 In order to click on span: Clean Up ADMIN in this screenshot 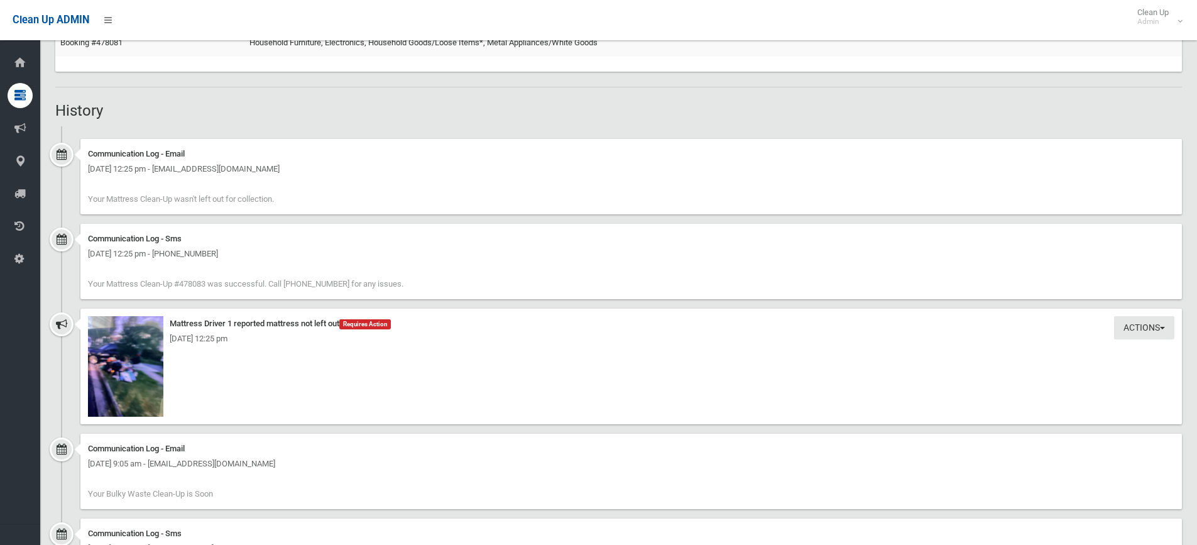, I will do `click(51, 19)`.